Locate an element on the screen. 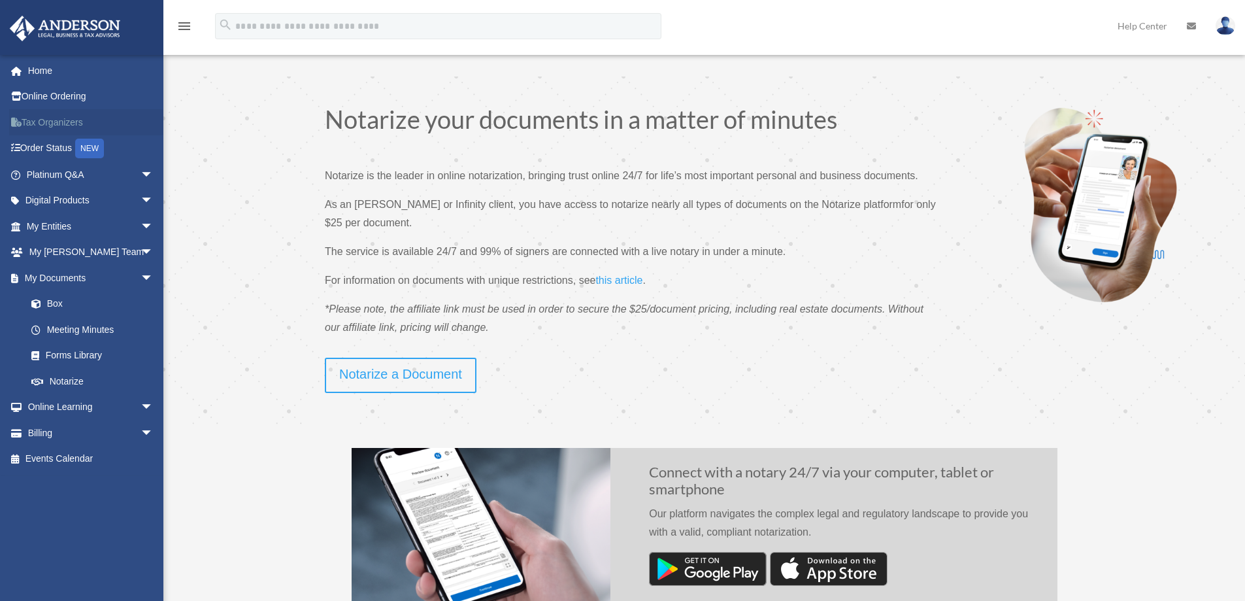 This screenshot has height=601, width=1245. h1: Notarize your documents in a matter of minutes is located at coordinates (633, 122).